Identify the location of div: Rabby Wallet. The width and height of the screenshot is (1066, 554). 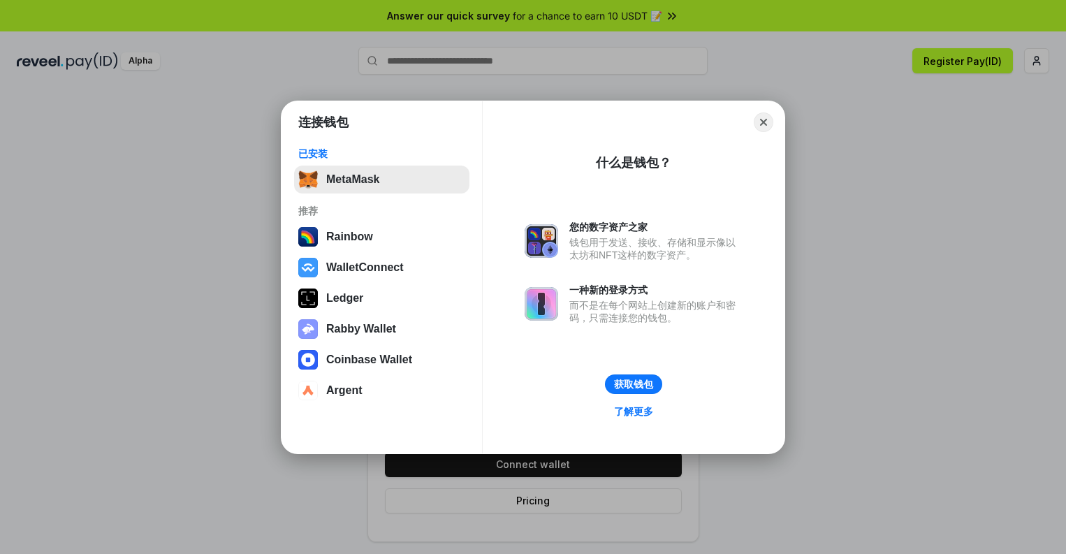
(361, 329).